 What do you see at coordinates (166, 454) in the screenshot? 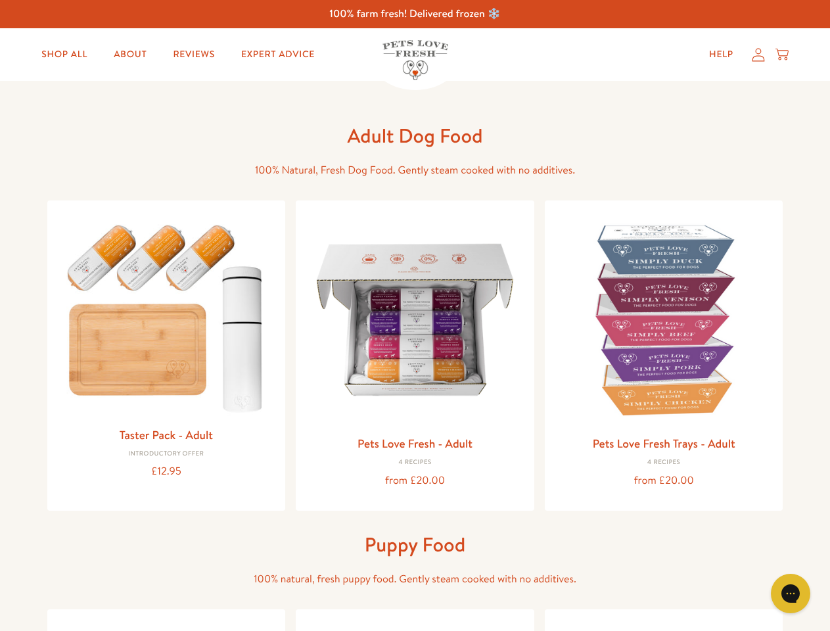
I see `div: Introductory Offer` at bounding box center [166, 454].